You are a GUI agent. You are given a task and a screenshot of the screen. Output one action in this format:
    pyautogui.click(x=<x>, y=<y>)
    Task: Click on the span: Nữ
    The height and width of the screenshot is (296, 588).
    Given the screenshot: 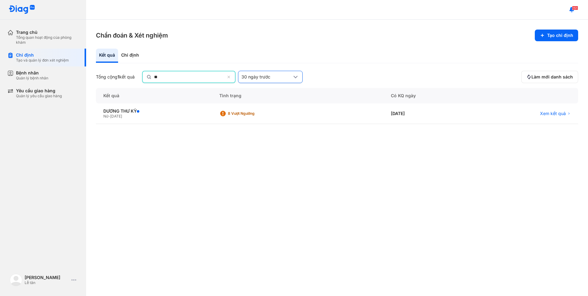 What is the action you would take?
    pyautogui.click(x=106, y=116)
    